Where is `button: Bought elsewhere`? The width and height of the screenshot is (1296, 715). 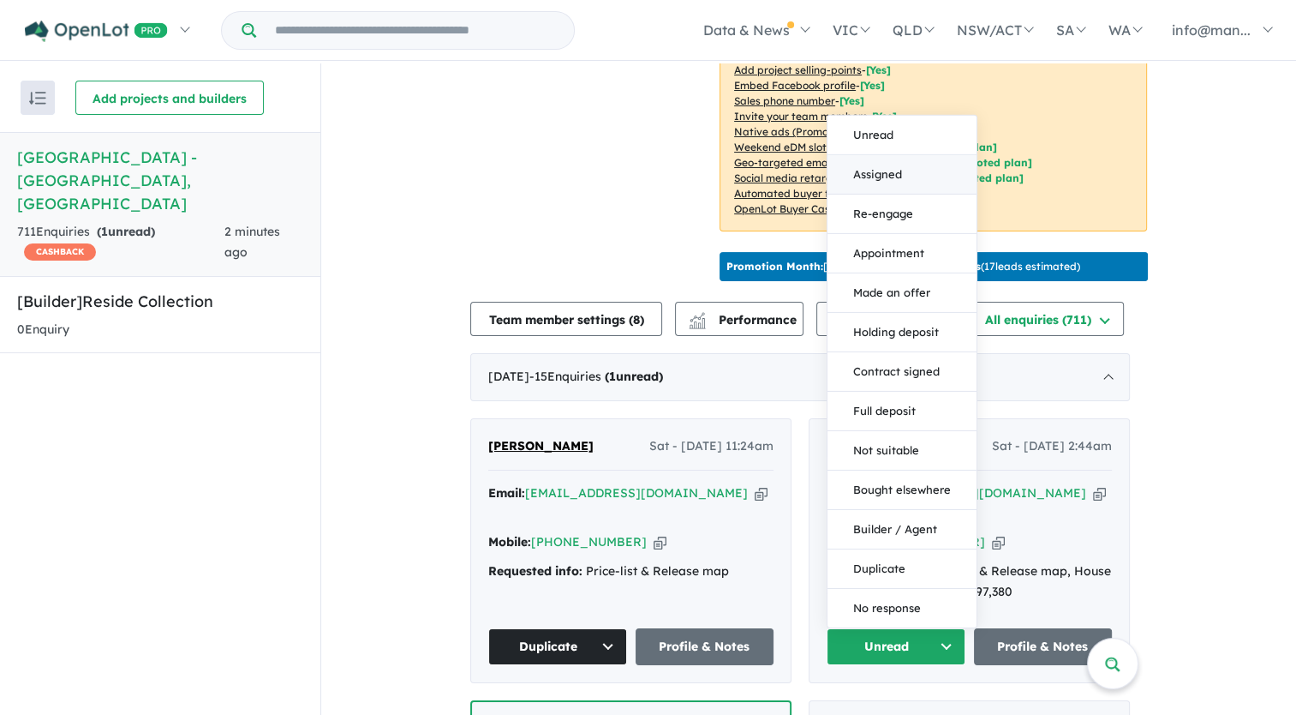
button: Bought elsewhere is located at coordinates (902, 490).